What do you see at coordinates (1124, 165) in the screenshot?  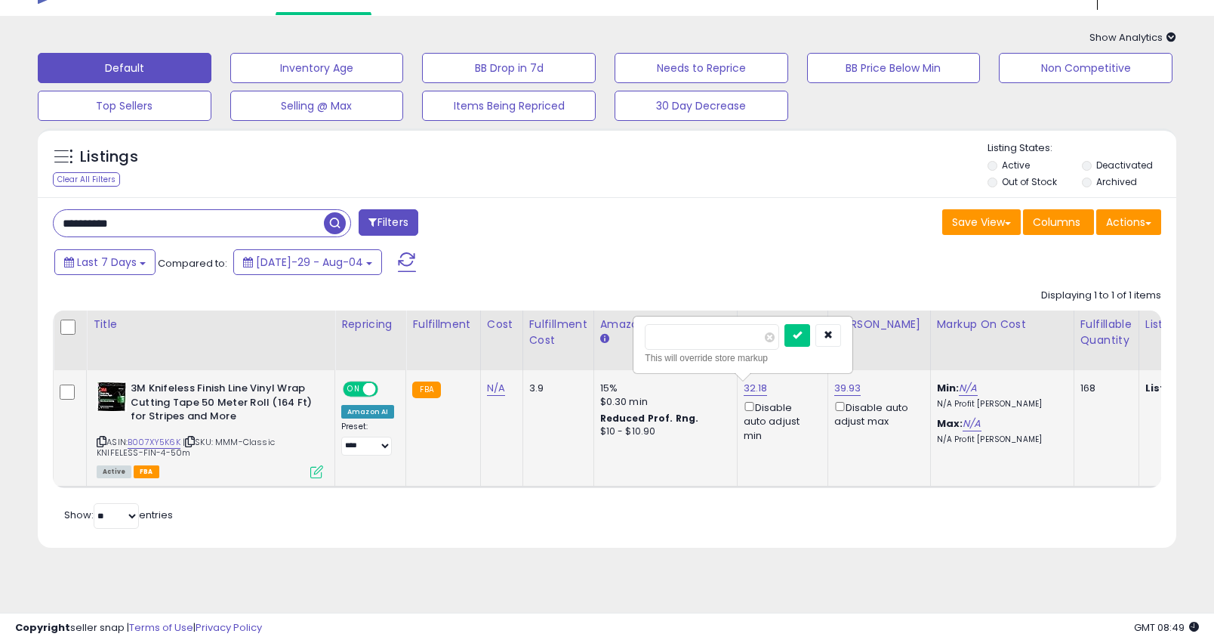 I see `label: Deactivated` at bounding box center [1124, 165].